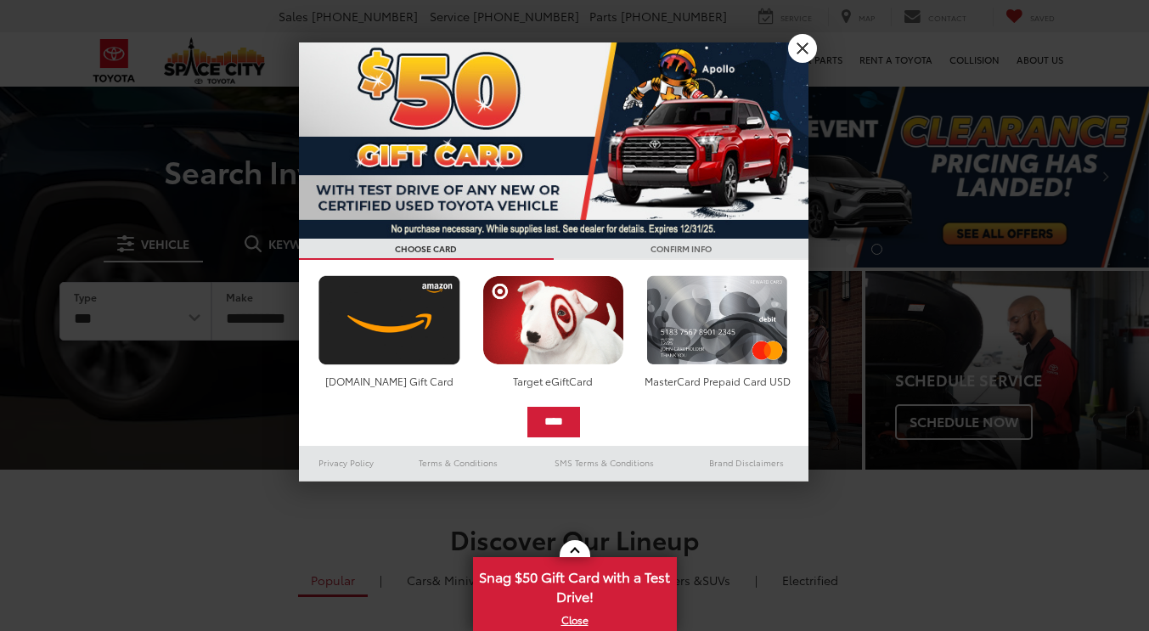 The height and width of the screenshot is (631, 1149). What do you see at coordinates (604, 463) in the screenshot?
I see `a: SMS Terms & Conditions` at bounding box center [604, 463].